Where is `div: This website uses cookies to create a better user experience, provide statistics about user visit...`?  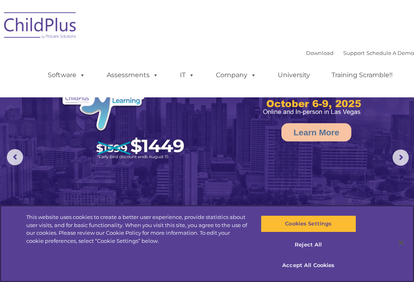 div: This website uses cookies to create a better user experience, provide statistics about user visit... is located at coordinates (137, 229).